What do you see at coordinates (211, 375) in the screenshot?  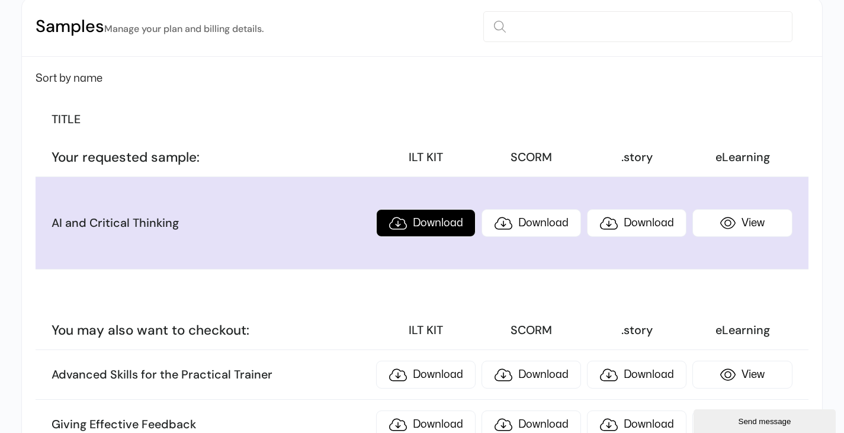 I see `h3: Advanced Skills for the Practical Trainer` at bounding box center [211, 375].